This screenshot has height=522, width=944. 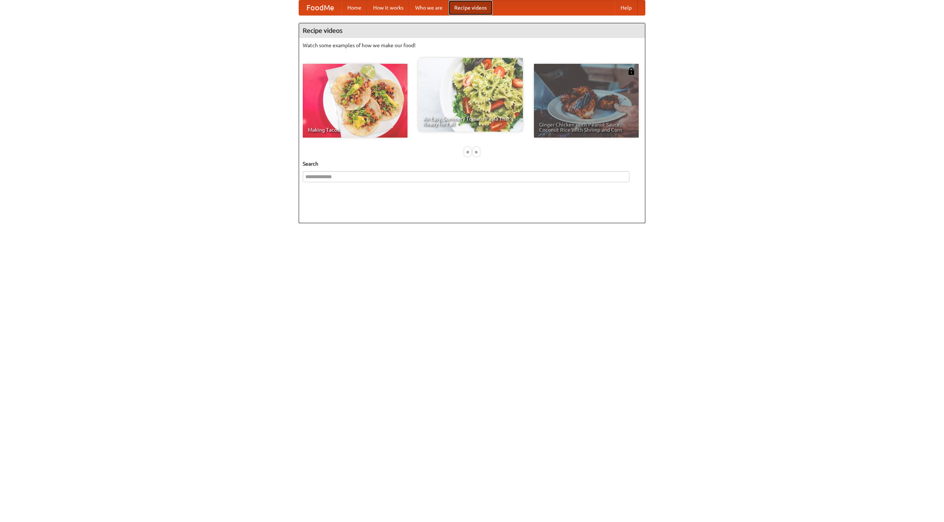 I want to click on img: 483408.png, so click(x=631, y=71).